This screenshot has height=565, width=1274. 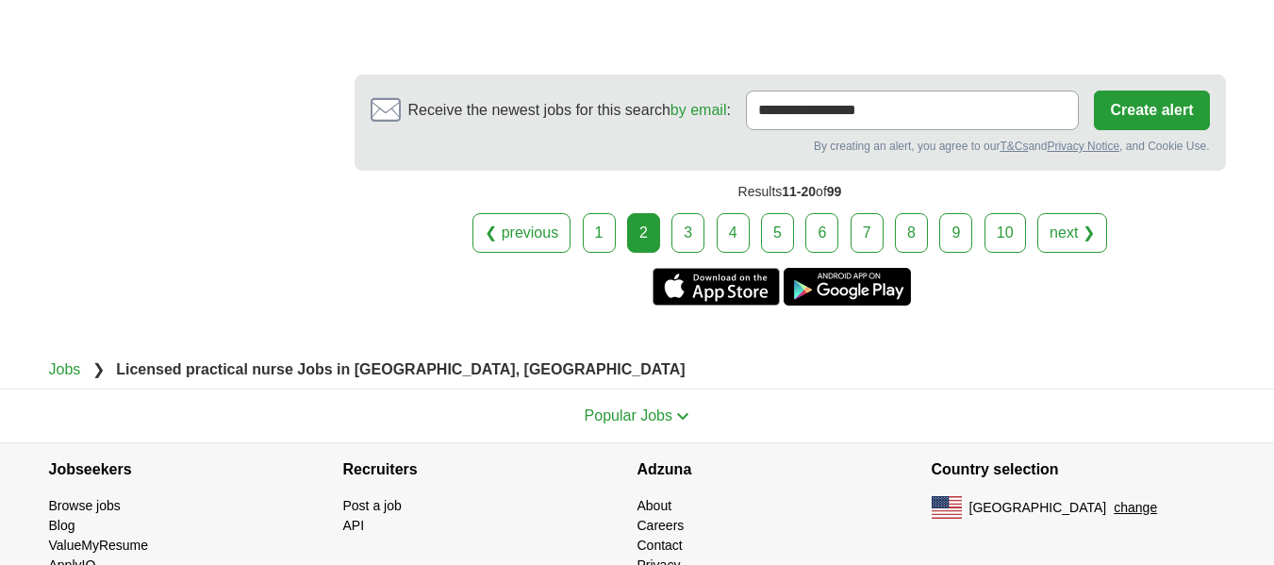 What do you see at coordinates (643, 233) in the screenshot?
I see `div: 2` at bounding box center [643, 233].